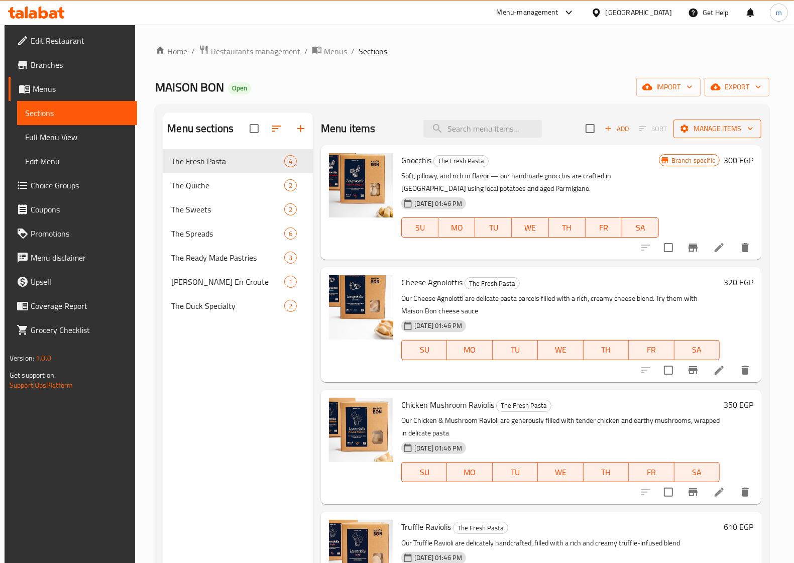 Image resolution: width=794 pixels, height=563 pixels. I want to click on span: The Quiche, so click(227, 185).